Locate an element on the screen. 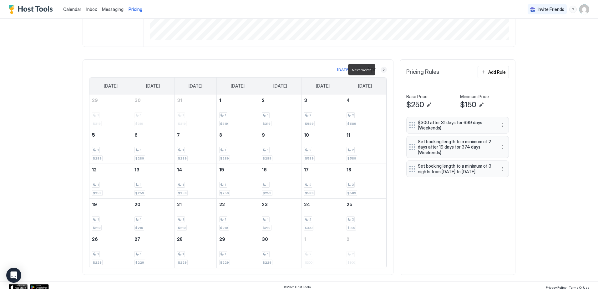 Image resolution: width=598 pixels, height=289 pixels. button: Edit is located at coordinates (482, 105).